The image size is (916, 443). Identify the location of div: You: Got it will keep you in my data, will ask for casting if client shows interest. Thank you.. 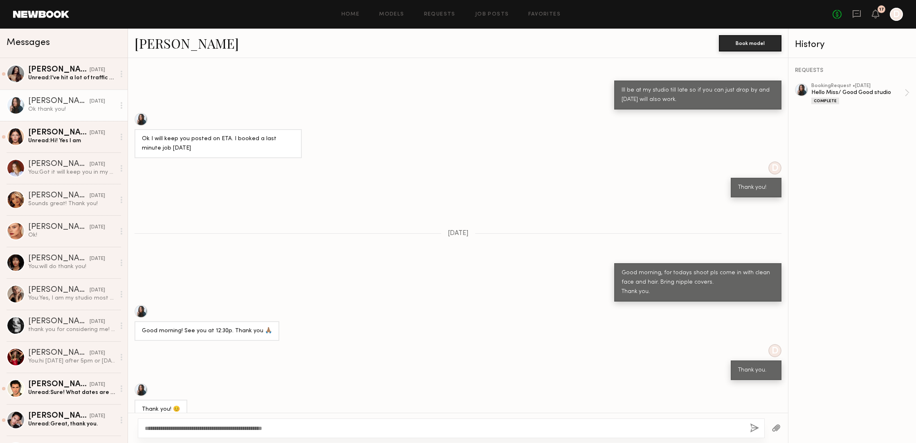
(72, 172).